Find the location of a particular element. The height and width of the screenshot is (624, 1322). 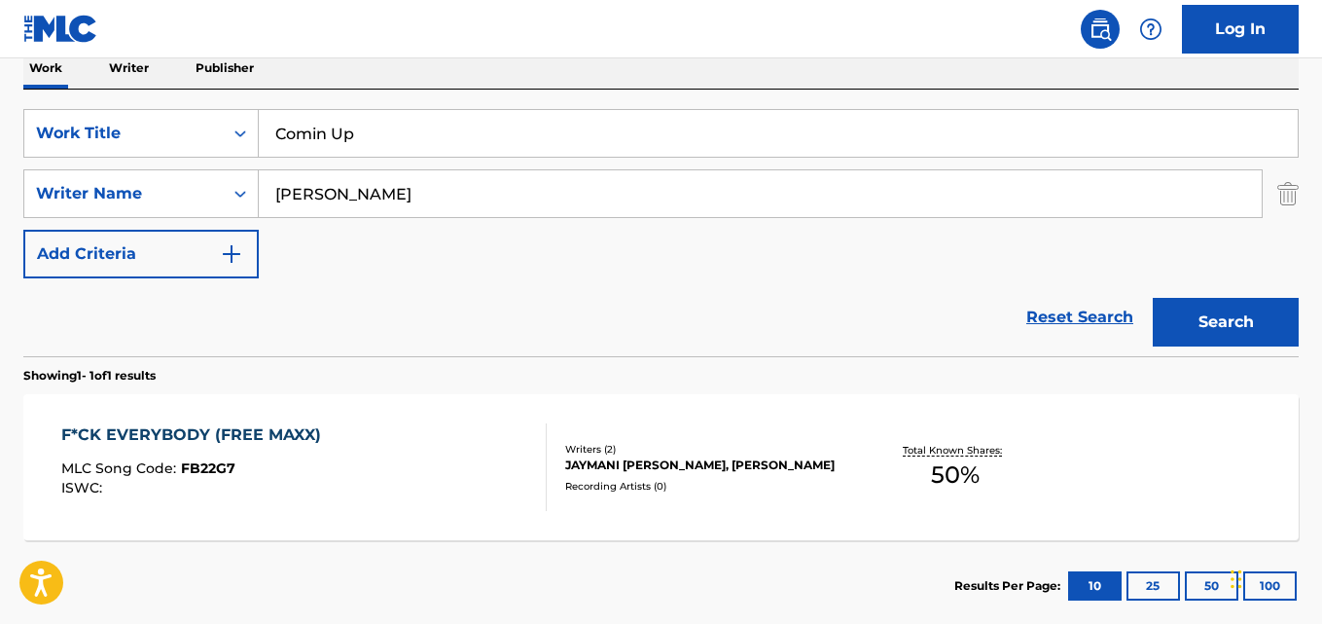

img: Delete Criterion is located at coordinates (1288, 194).